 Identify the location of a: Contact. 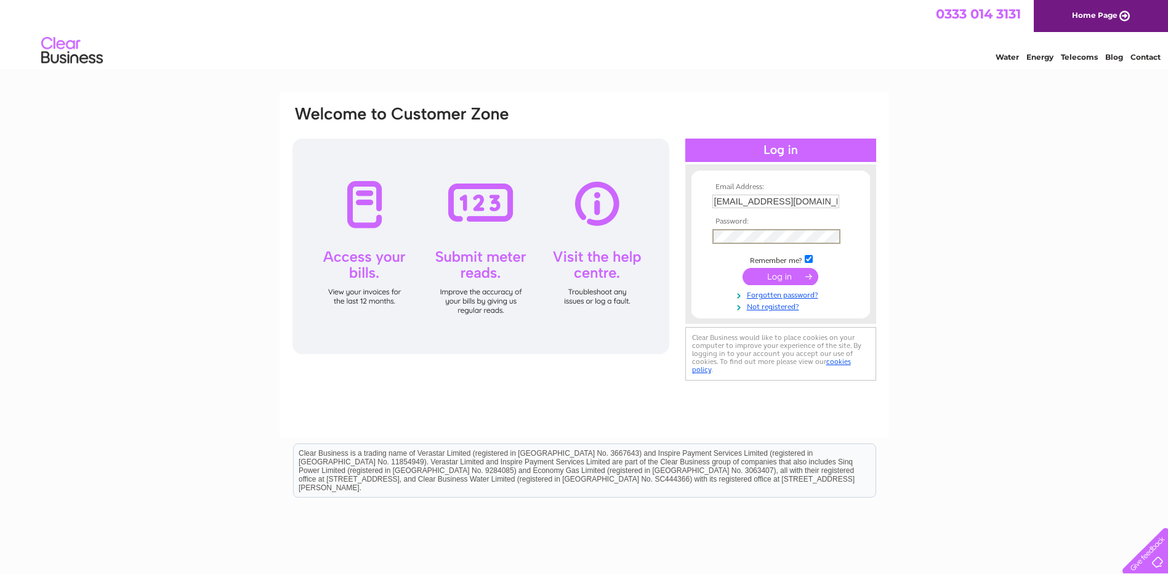
(1145, 57).